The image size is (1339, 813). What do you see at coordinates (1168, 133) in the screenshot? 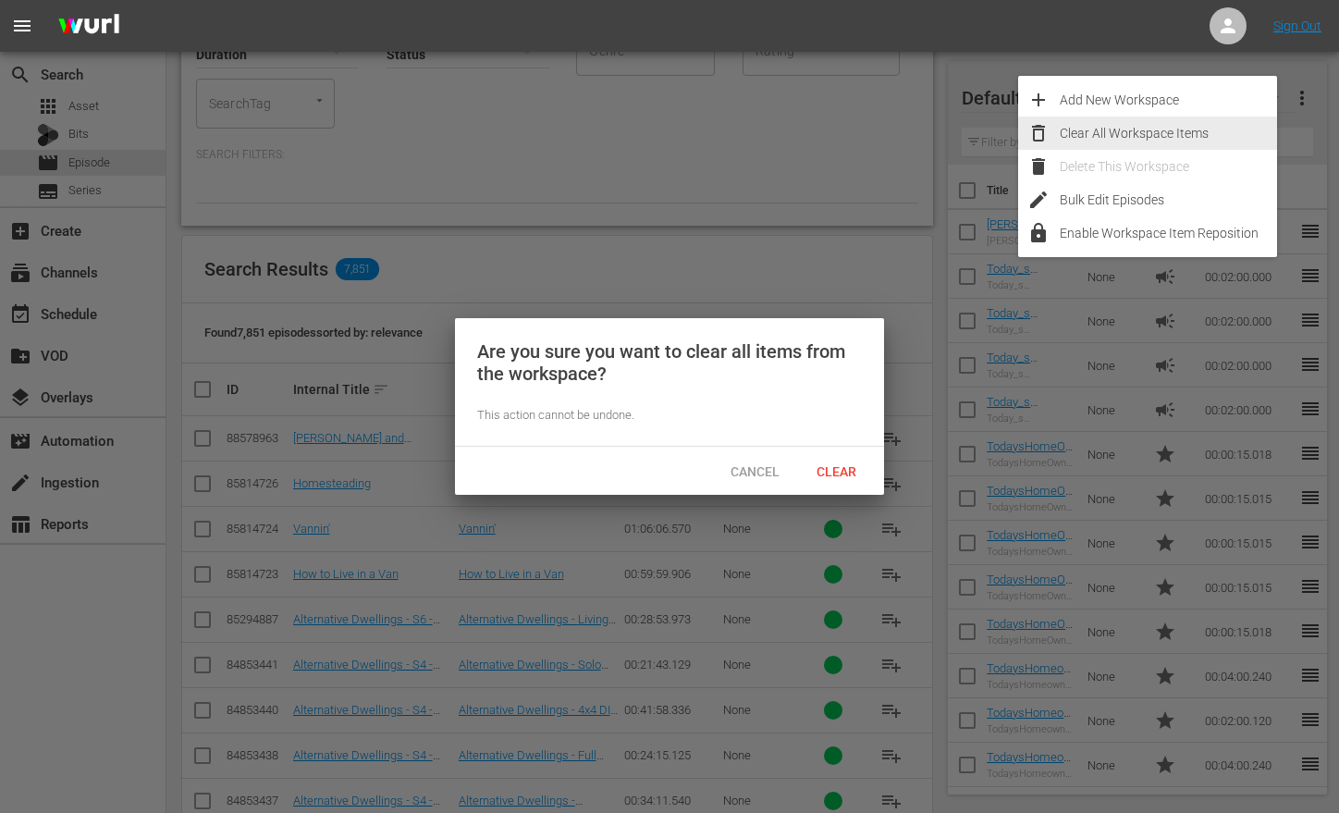
I see `div: Clear All Workspace Items` at bounding box center [1168, 133].